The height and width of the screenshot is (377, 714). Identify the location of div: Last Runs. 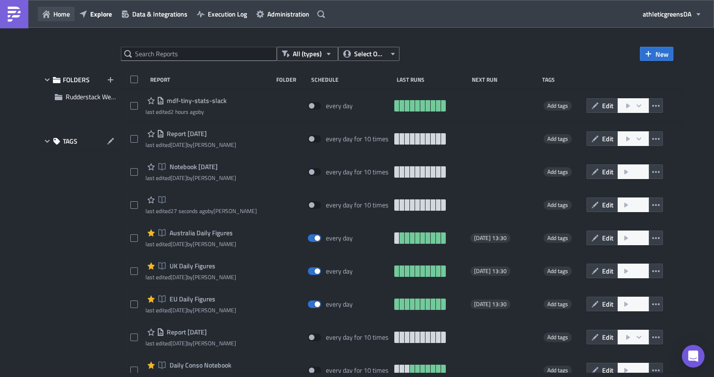
(432, 79).